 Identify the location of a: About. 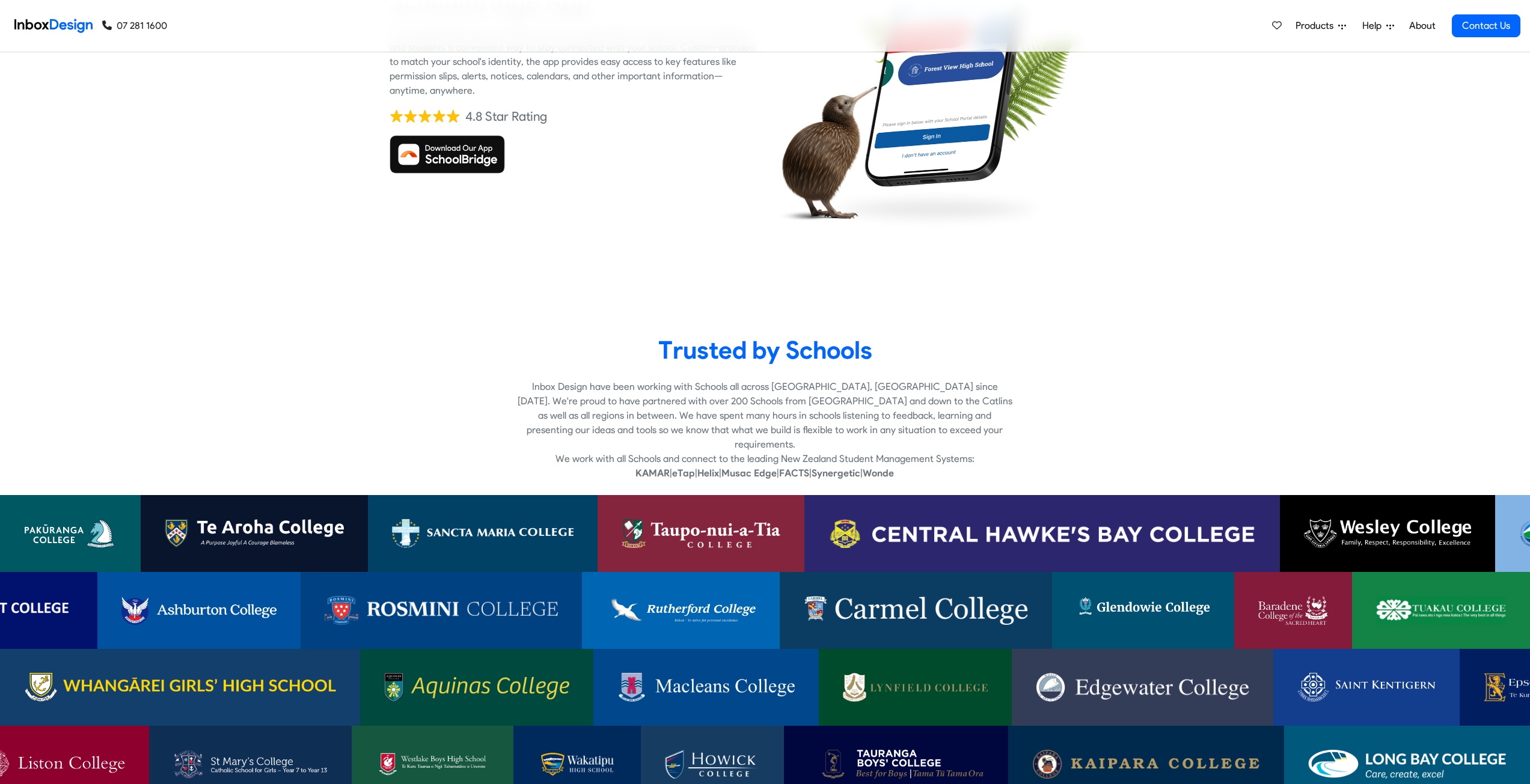
(1421, 25).